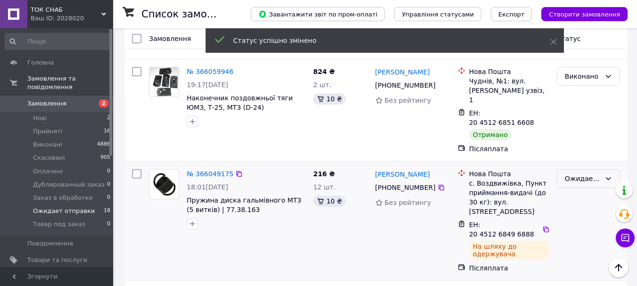 The height and width of the screenshot is (286, 637). What do you see at coordinates (58, 41) in the screenshot?
I see `input: Пошук` at bounding box center [58, 41].